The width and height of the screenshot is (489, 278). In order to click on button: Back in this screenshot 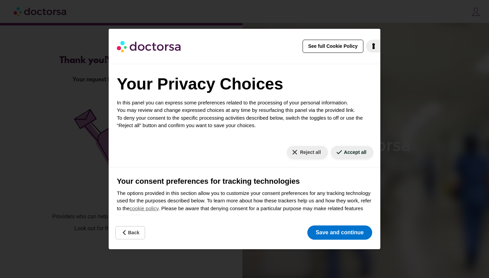, I will do `click(130, 233)`.